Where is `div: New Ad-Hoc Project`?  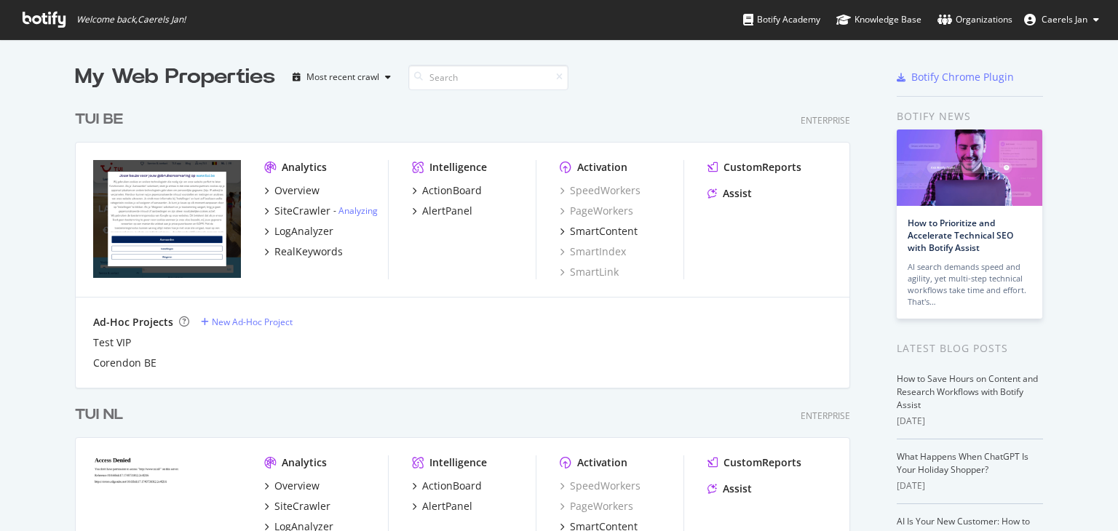
div: New Ad-Hoc Project is located at coordinates (252, 322).